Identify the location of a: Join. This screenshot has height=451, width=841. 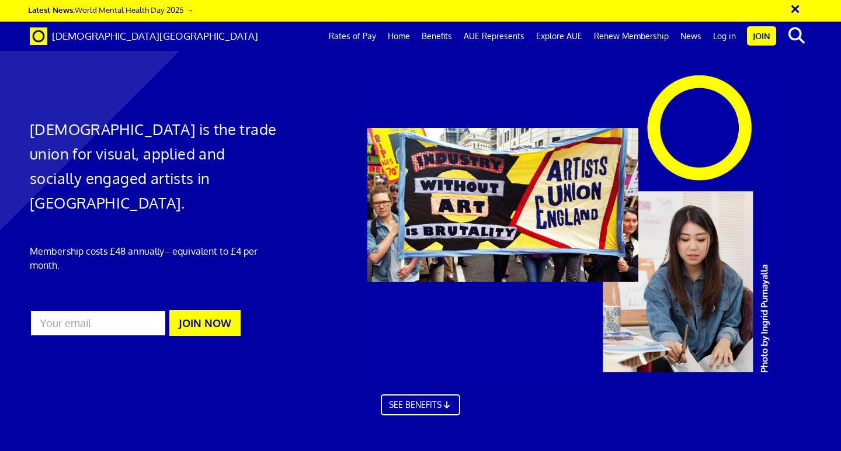
(762, 36).